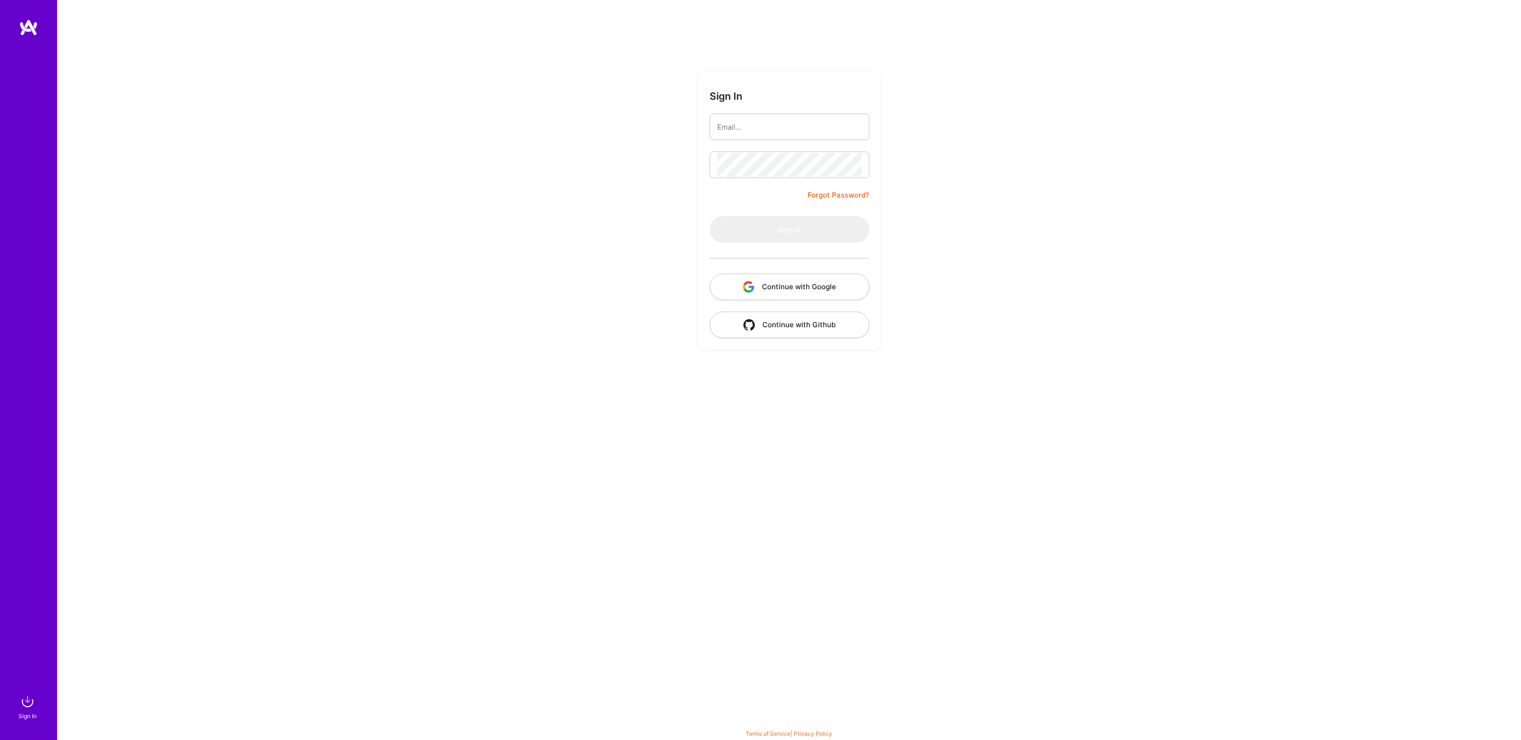  What do you see at coordinates (29, 707) in the screenshot?
I see `a: sign inSign In` at bounding box center [29, 707].